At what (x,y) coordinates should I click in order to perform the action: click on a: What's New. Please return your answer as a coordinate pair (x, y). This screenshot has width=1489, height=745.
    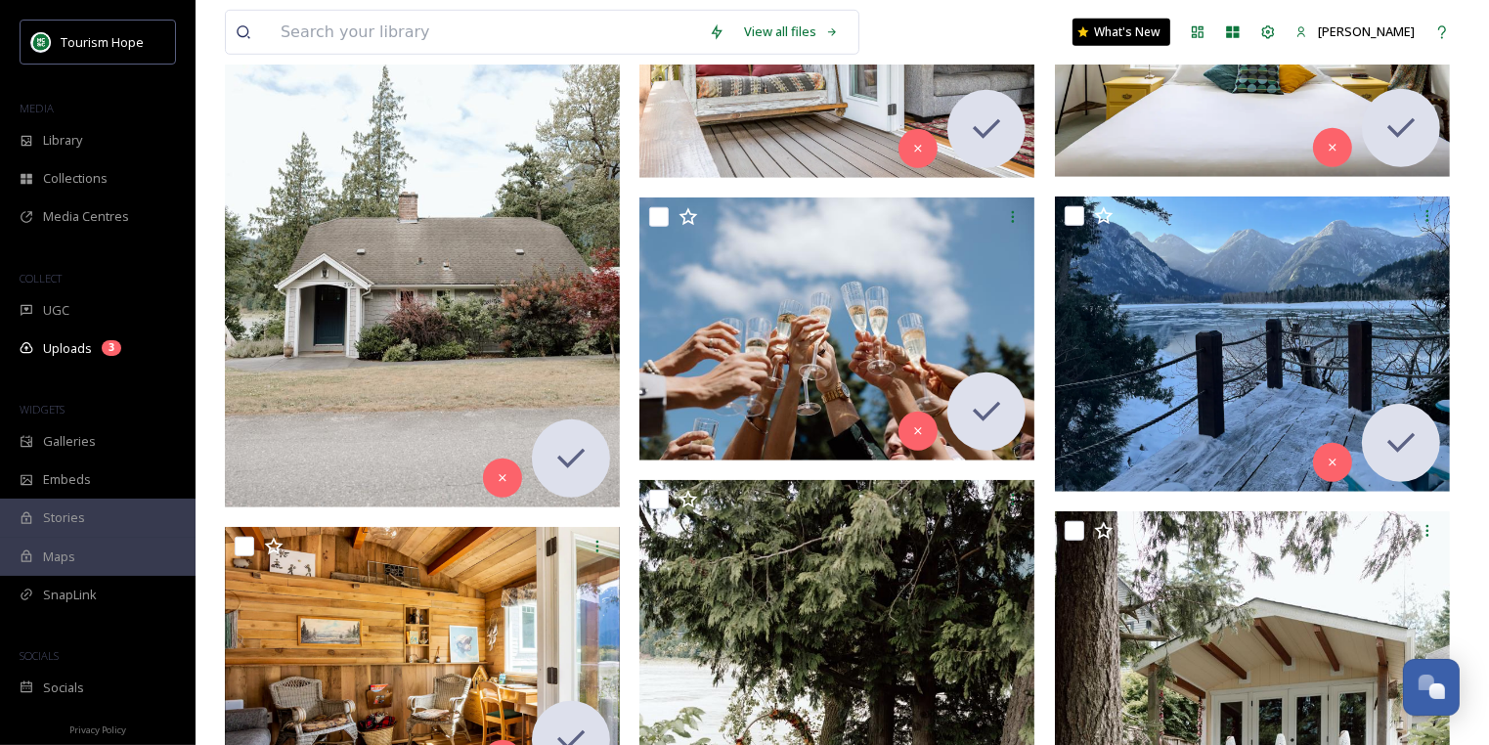
    Looking at the image, I should click on (1121, 32).